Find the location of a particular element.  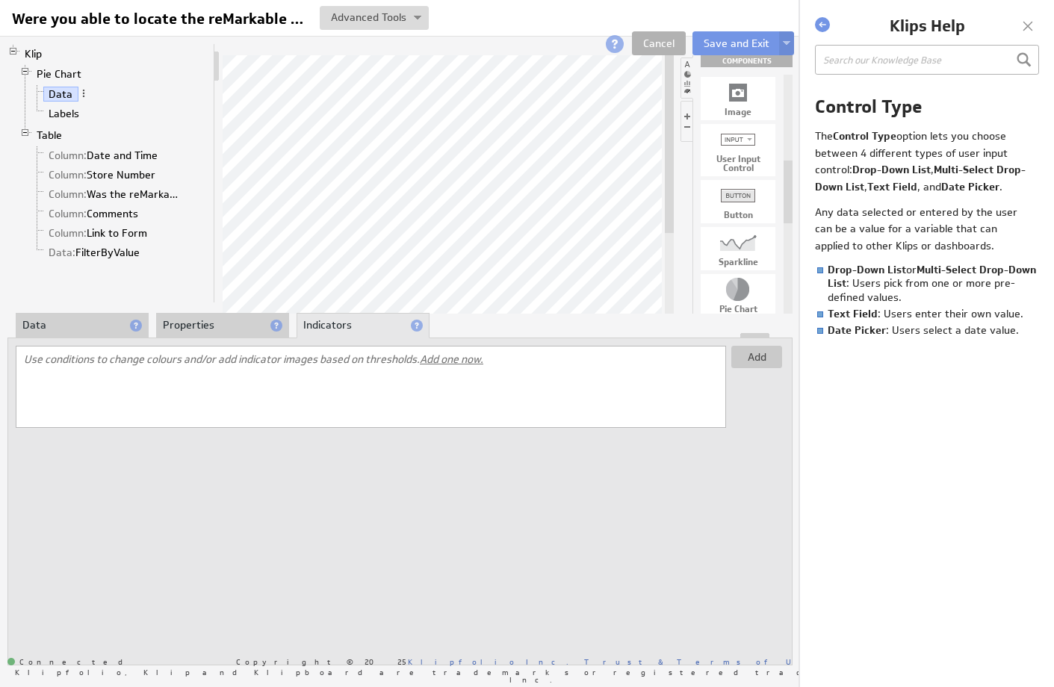

span: Connected: ID: dpnc-21 Online: true is located at coordinates (69, 663).